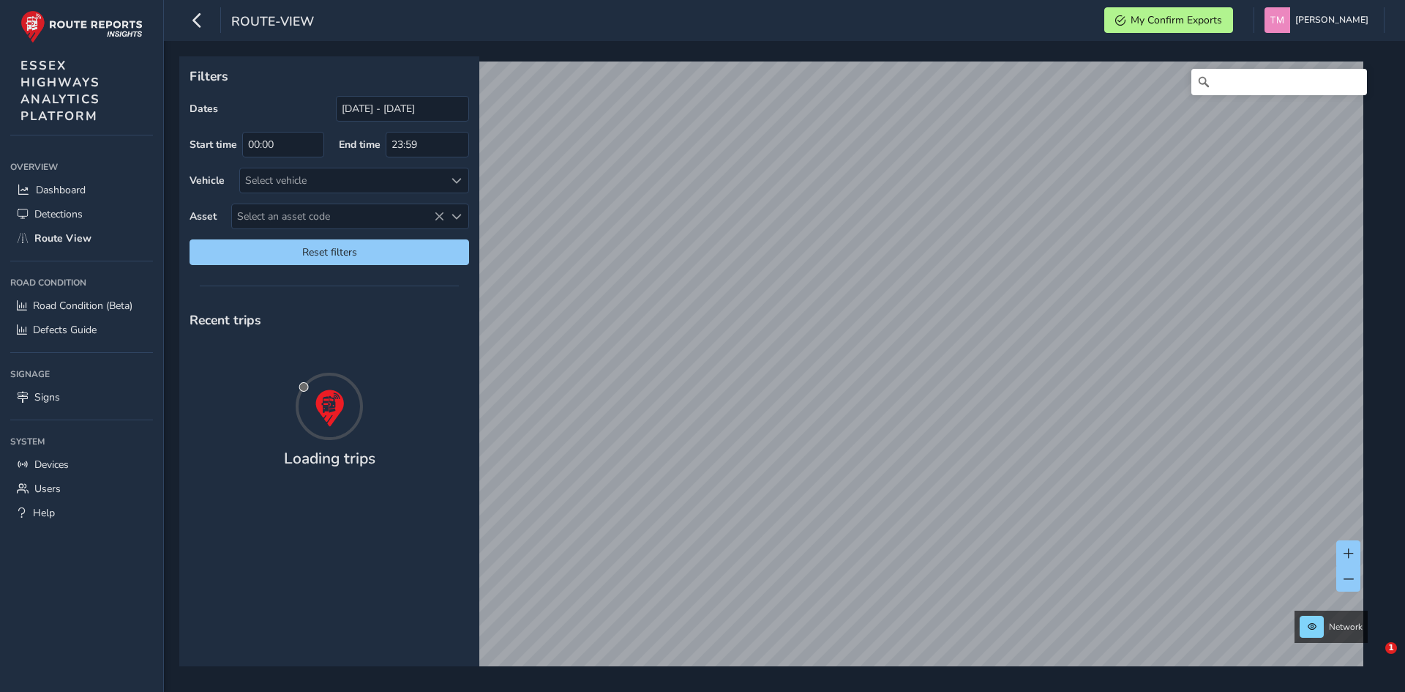 This screenshot has height=692, width=1405. What do you see at coordinates (329, 76) in the screenshot?
I see `p: Filters` at bounding box center [329, 76].